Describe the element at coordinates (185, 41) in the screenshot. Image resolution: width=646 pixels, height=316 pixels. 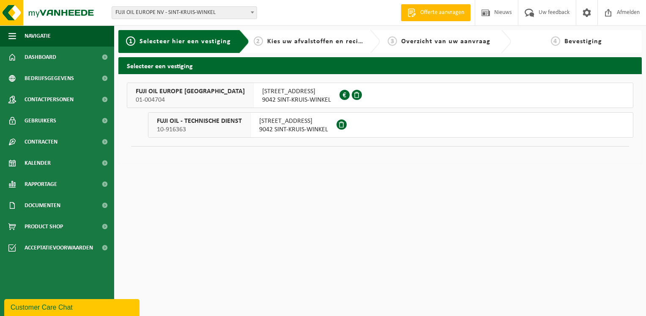
I see `span: Selecteer hier een vestiging` at that location.